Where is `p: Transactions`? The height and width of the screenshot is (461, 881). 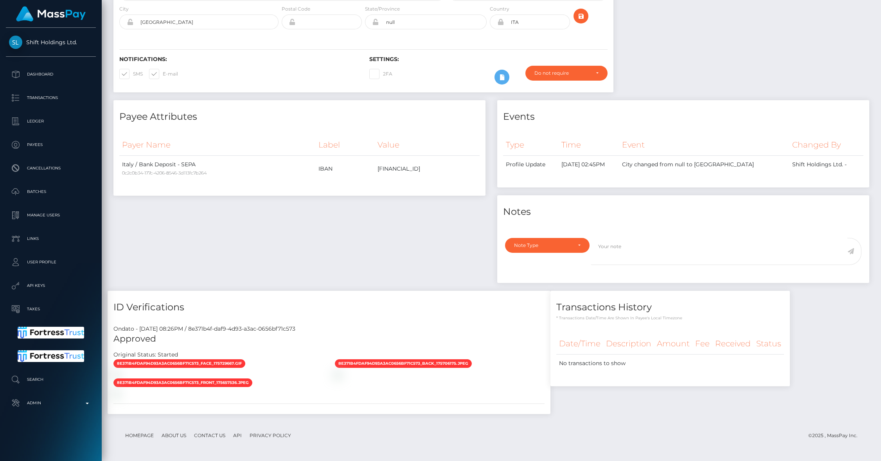 p: Transactions is located at coordinates (51, 98).